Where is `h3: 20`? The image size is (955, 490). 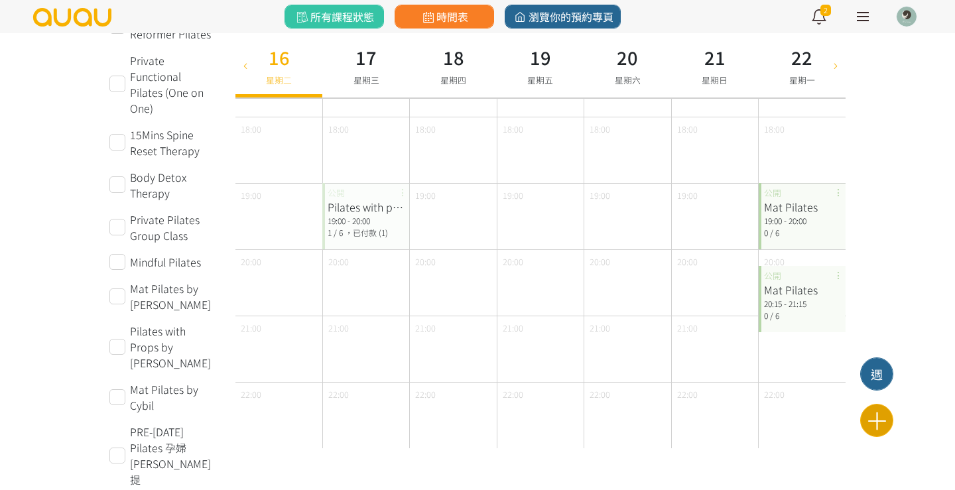
h3: 20 is located at coordinates (627, 57).